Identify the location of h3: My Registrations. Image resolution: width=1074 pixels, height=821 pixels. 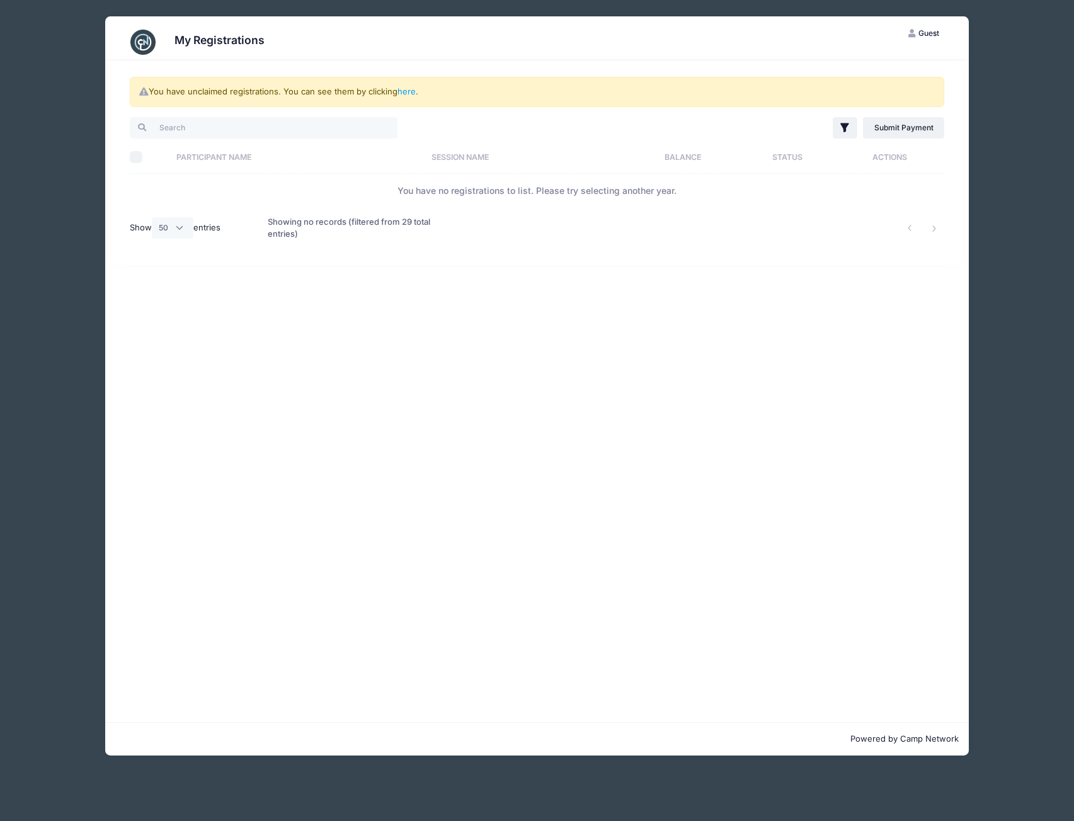
(219, 40).